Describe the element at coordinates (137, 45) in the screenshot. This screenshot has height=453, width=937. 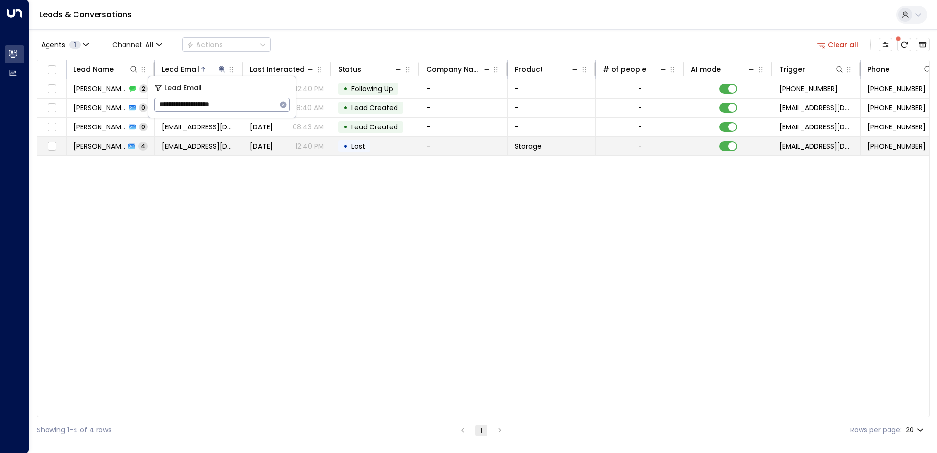
I see `span: Channel:` at that location.